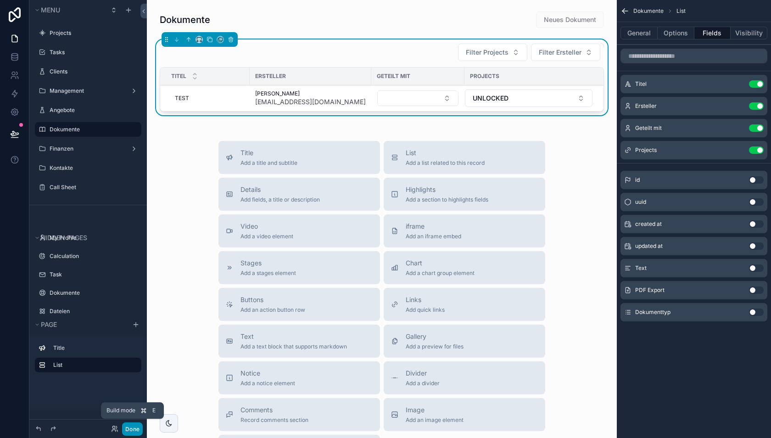 The width and height of the screenshot is (771, 438). Describe the element at coordinates (487, 52) in the screenshot. I see `span: Filter Projects` at that location.